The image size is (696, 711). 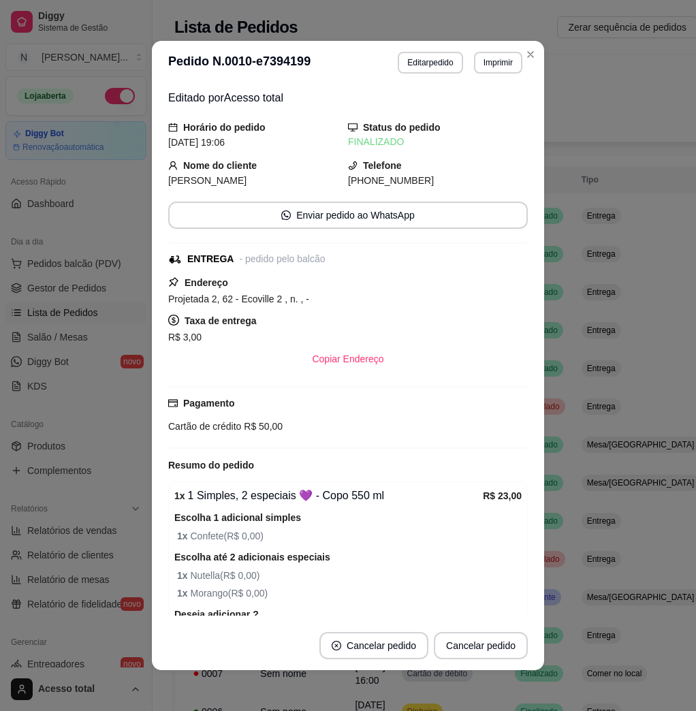 I want to click on strong: R$ 23,00, so click(x=502, y=496).